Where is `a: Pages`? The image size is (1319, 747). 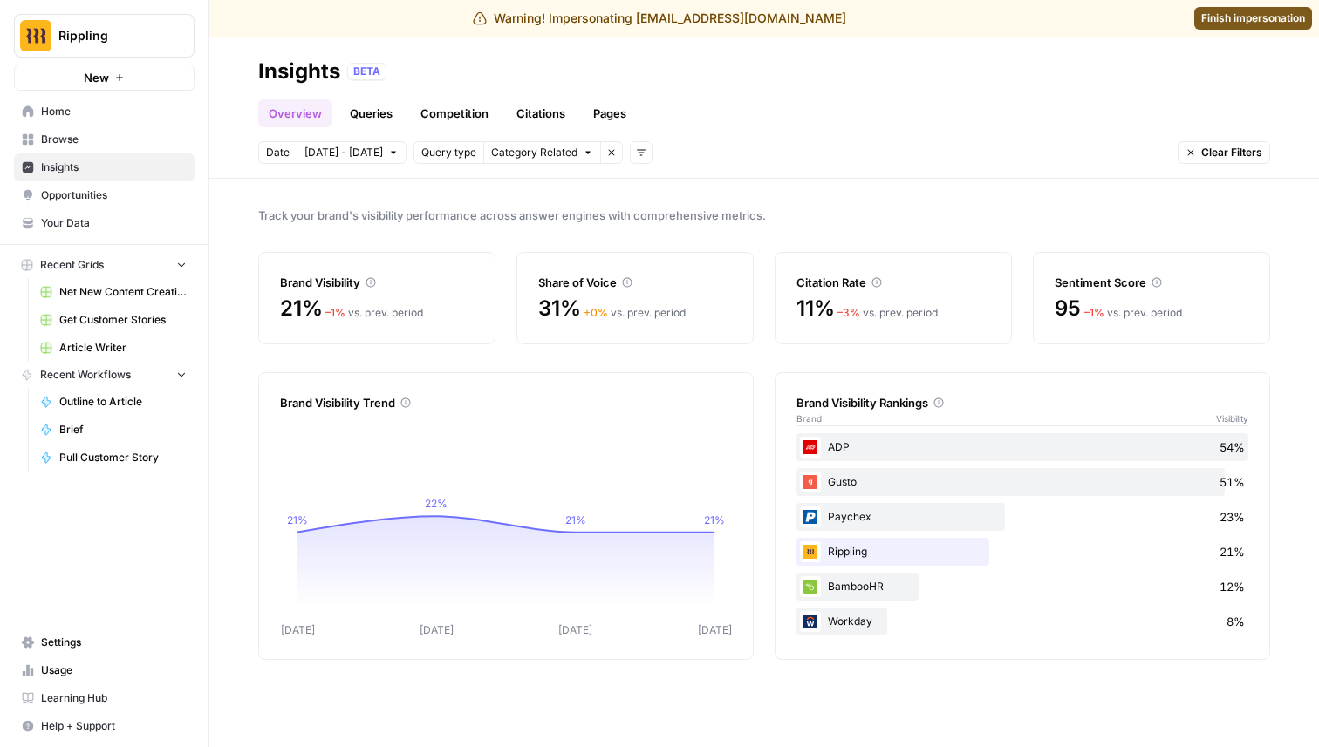
a: Pages is located at coordinates (610, 113).